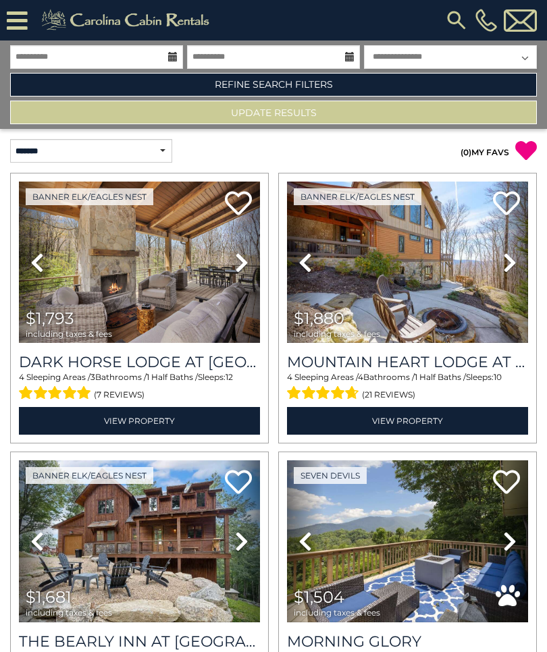  Describe the element at coordinates (139, 541) in the screenshot. I see `img: thumbnail_167078144.jpeg` at that location.